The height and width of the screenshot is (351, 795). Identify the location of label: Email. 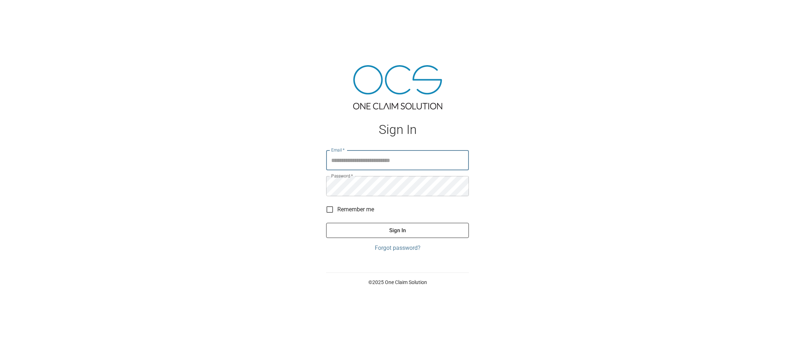
(338, 150).